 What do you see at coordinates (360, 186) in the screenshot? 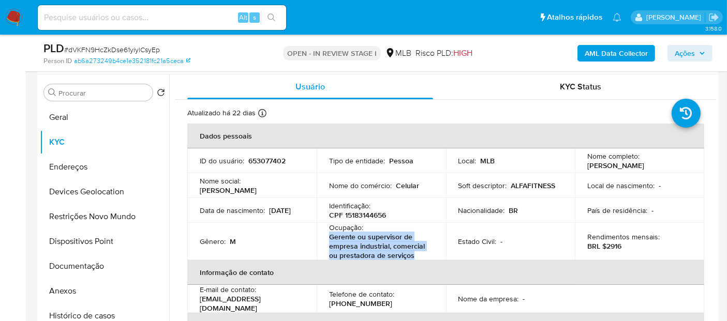
I see `p: Nome do comércio :` at bounding box center [360, 186].